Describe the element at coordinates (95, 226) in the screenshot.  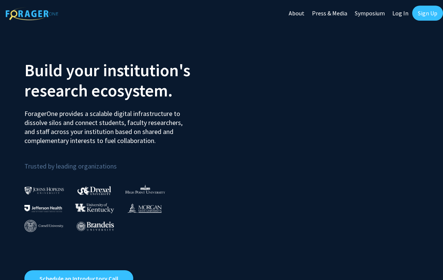
I see `img: Brandeis University` at that location.